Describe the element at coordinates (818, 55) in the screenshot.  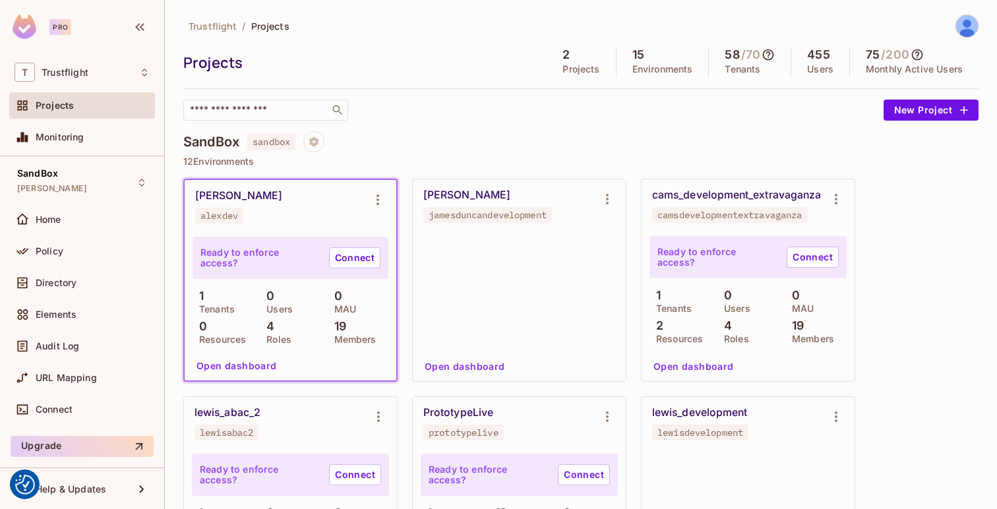
I see `h5: 455` at that location.